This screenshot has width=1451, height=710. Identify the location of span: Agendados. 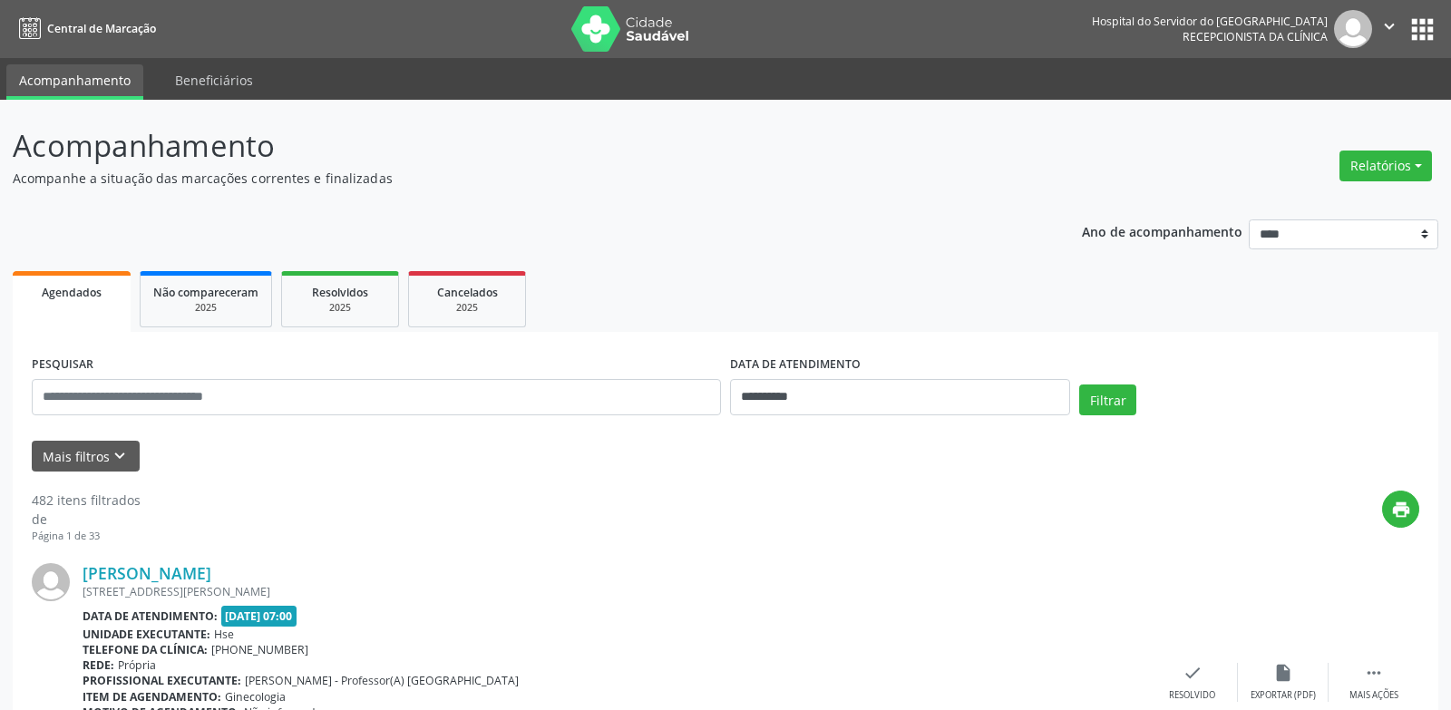
(72, 292).